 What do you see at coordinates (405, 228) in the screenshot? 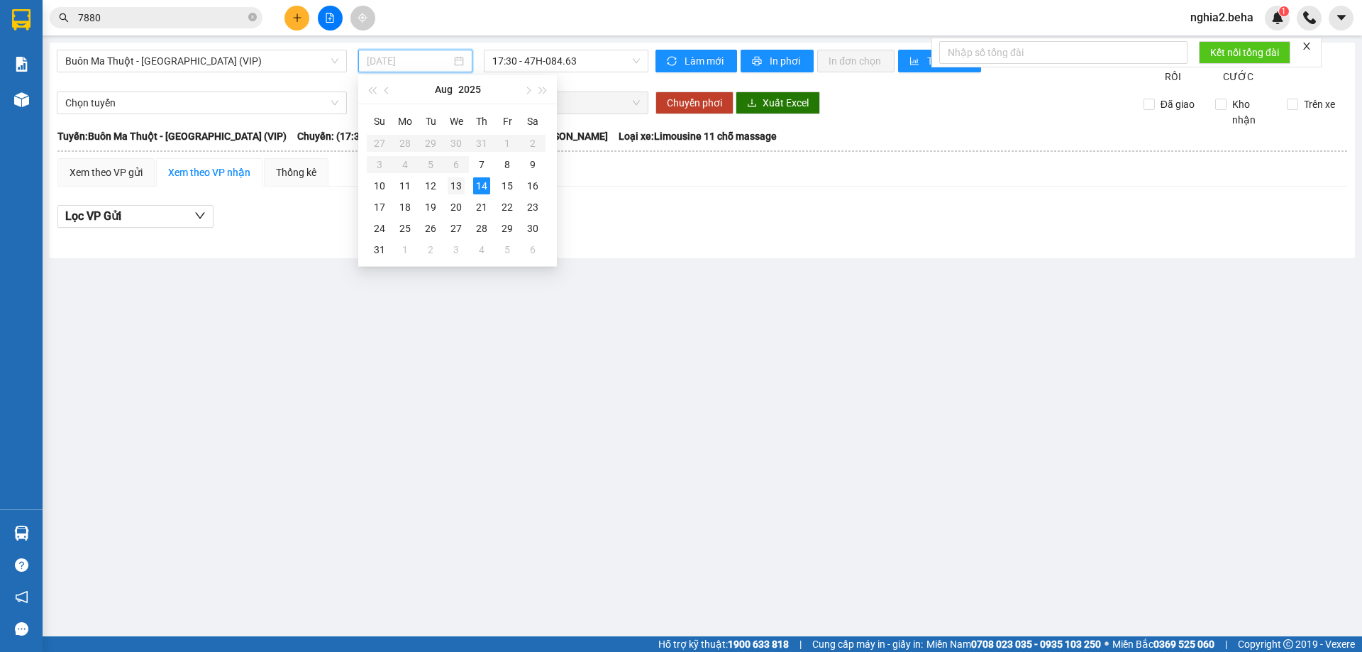
I see `td: 2025-08-25` at bounding box center [405, 228].